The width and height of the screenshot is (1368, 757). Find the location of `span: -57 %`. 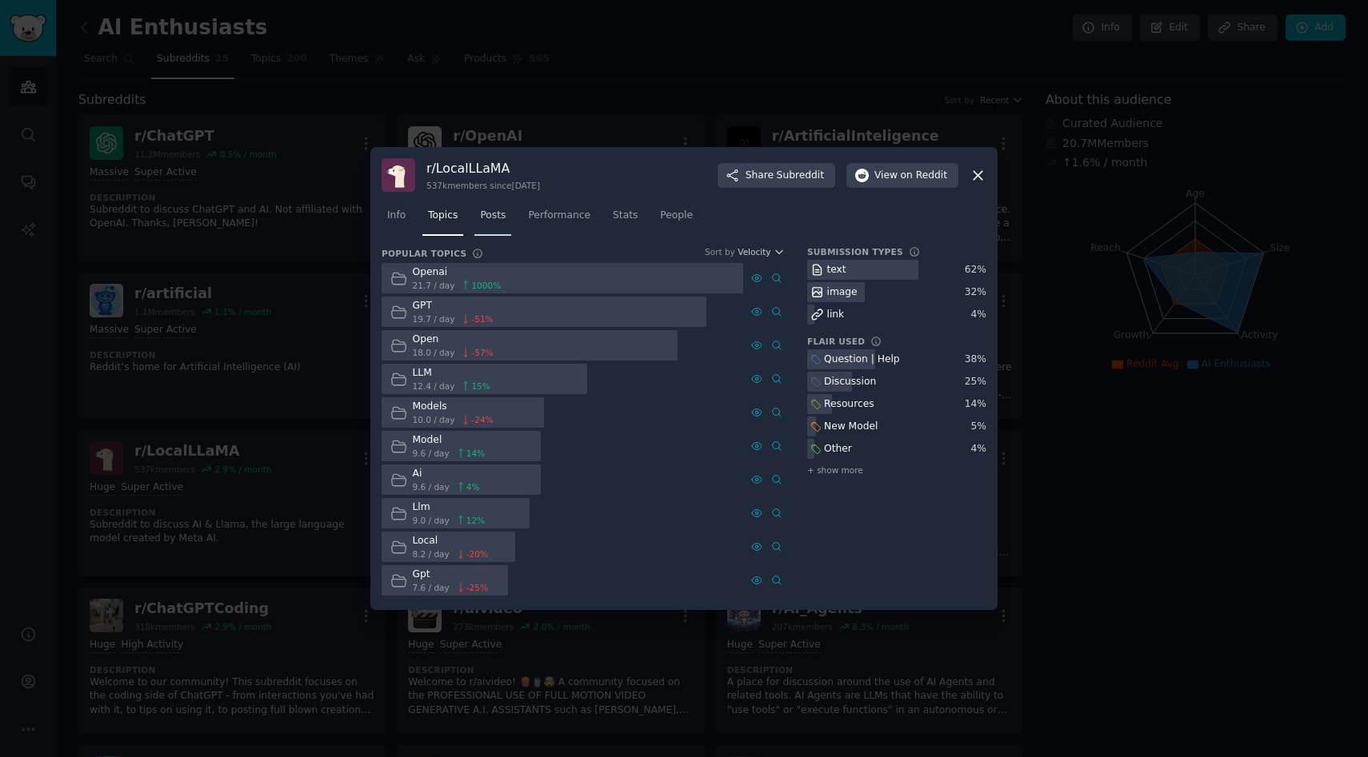

span: -57 % is located at coordinates (481, 353).